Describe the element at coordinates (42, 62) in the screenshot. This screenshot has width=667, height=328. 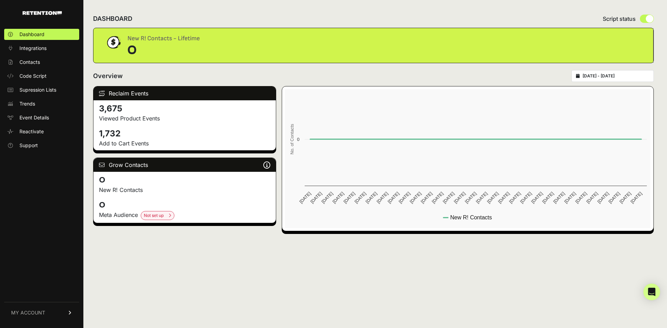
I see `a: Contacts` at that location.